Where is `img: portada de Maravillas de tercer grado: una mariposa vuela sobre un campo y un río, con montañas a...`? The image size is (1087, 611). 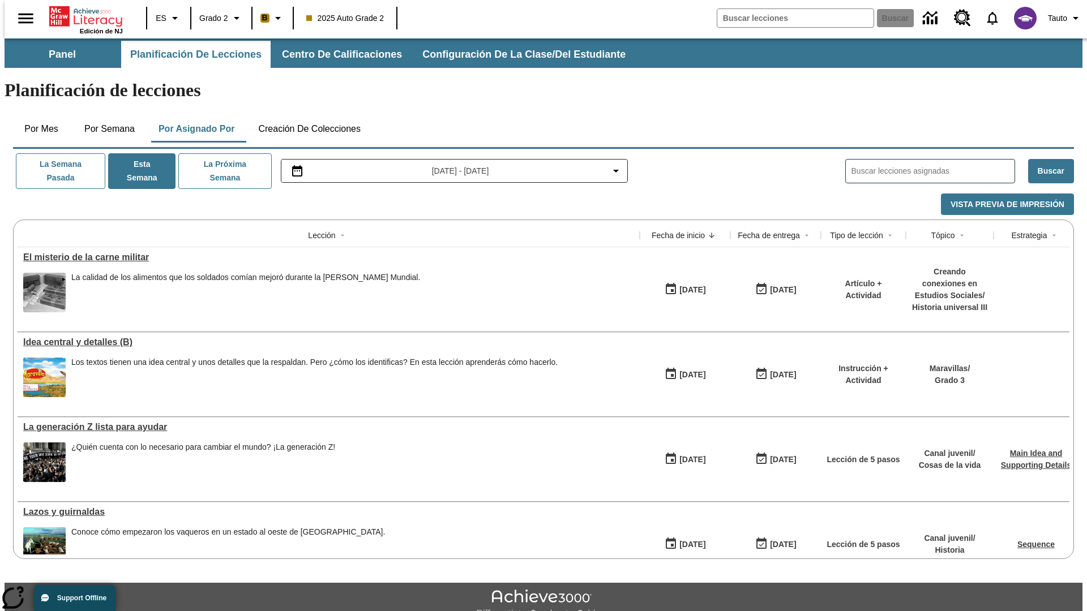 img: portada de Maravillas de tercer grado: una mariposa vuela sobre un campo y un río, con montañas a... is located at coordinates (44, 377).